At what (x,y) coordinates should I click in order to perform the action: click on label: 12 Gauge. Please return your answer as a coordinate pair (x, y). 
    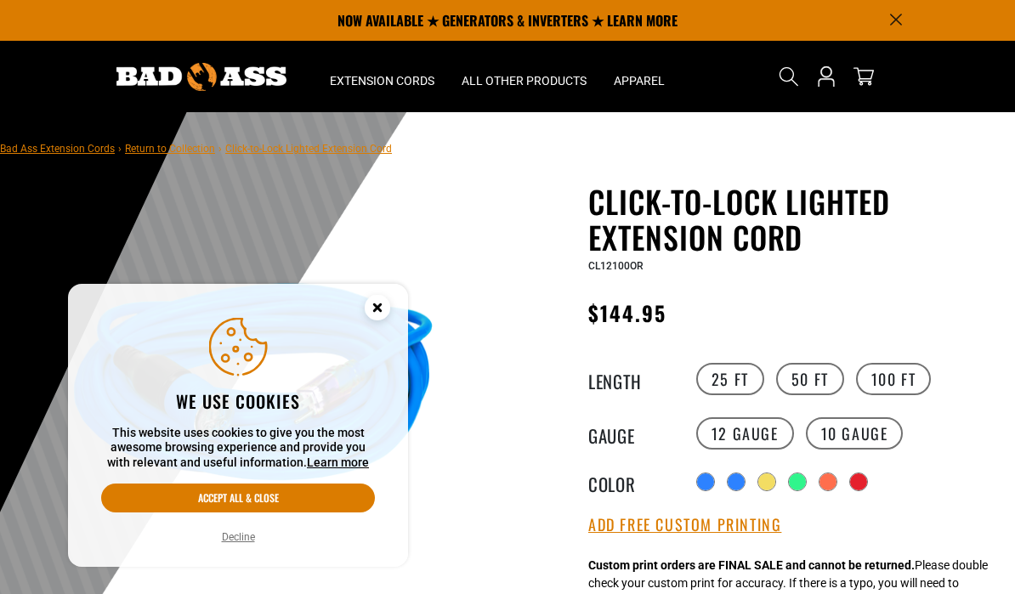
    Looking at the image, I should click on (745, 434).